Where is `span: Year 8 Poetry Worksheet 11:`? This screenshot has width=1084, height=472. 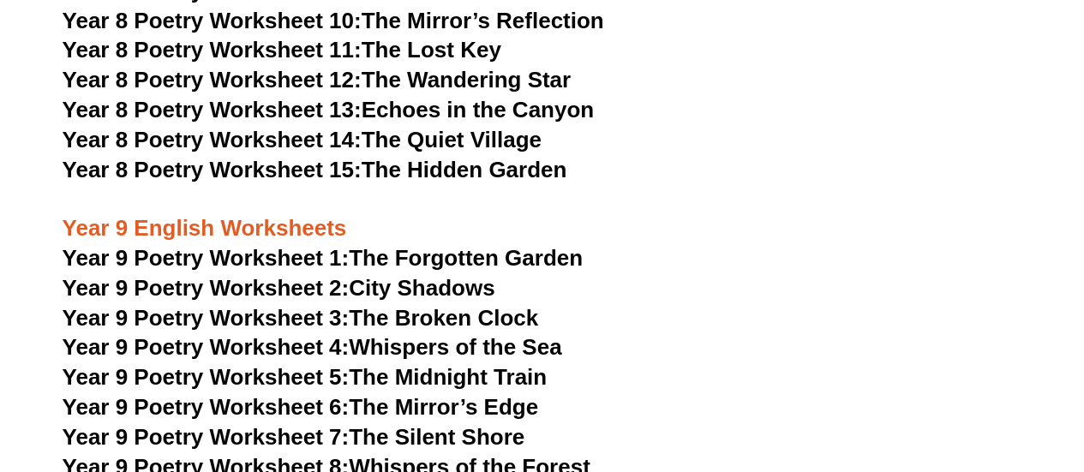
span: Year 8 Poetry Worksheet 11: is located at coordinates (212, 50).